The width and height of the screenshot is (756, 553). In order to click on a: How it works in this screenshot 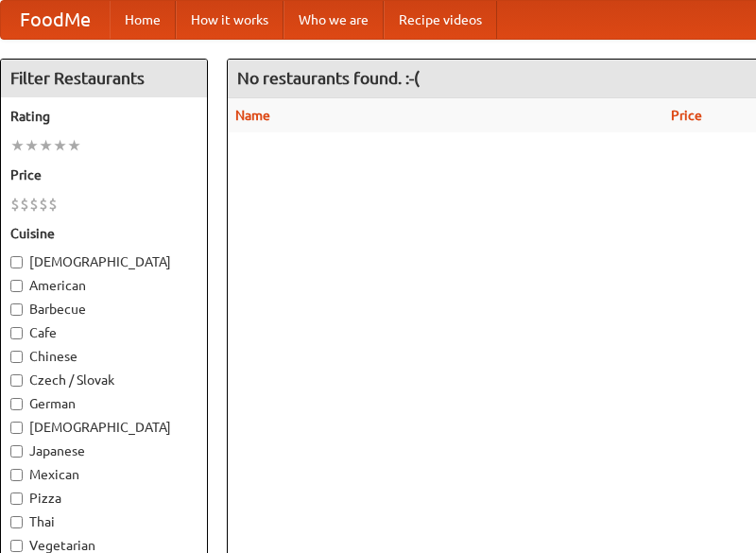, I will do `click(230, 20)`.